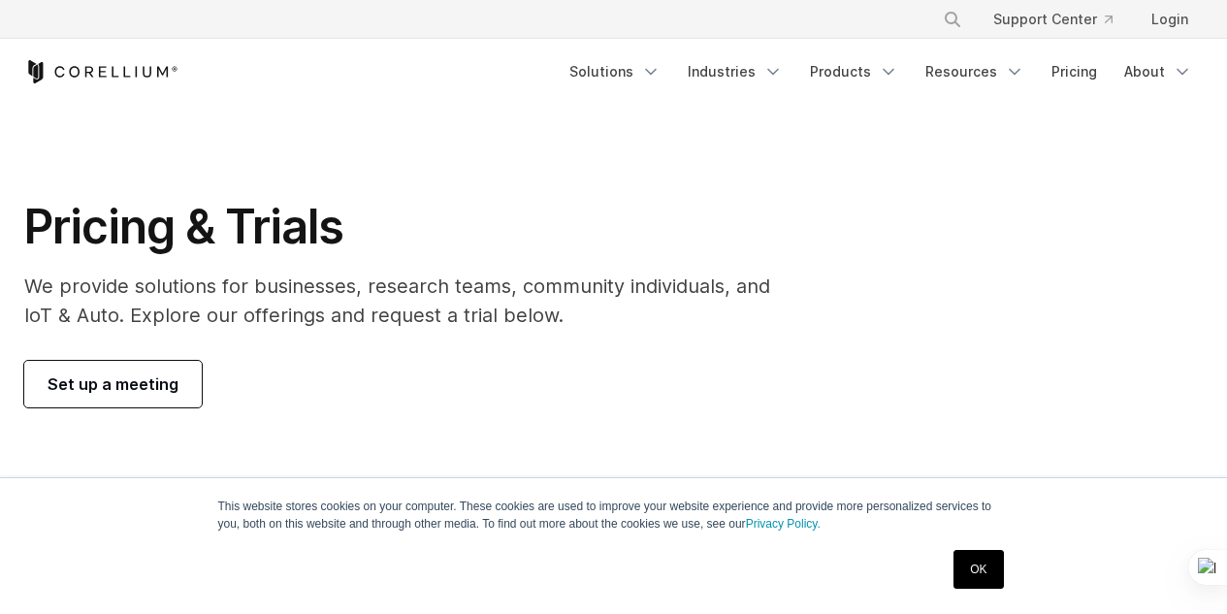 Image resolution: width=1227 pixels, height=614 pixels. I want to click on a: Corellium Home, so click(101, 72).